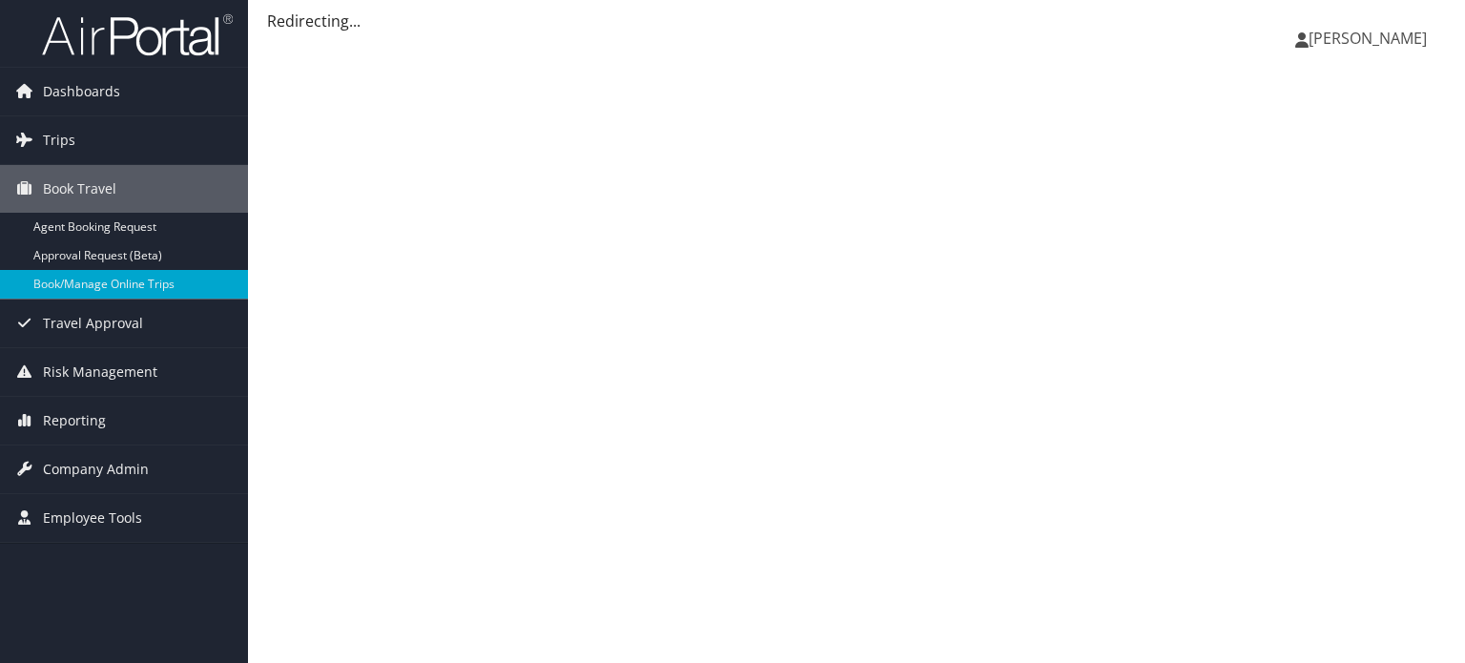 Image resolution: width=1465 pixels, height=663 pixels. I want to click on div: Redirecting..., so click(857, 21).